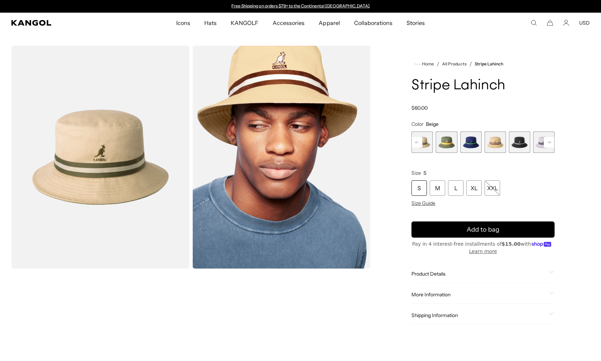 Image resolution: width=601 pixels, height=361 pixels. What do you see at coordinates (244, 23) in the screenshot?
I see `span: KANGOLF` at bounding box center [244, 23].